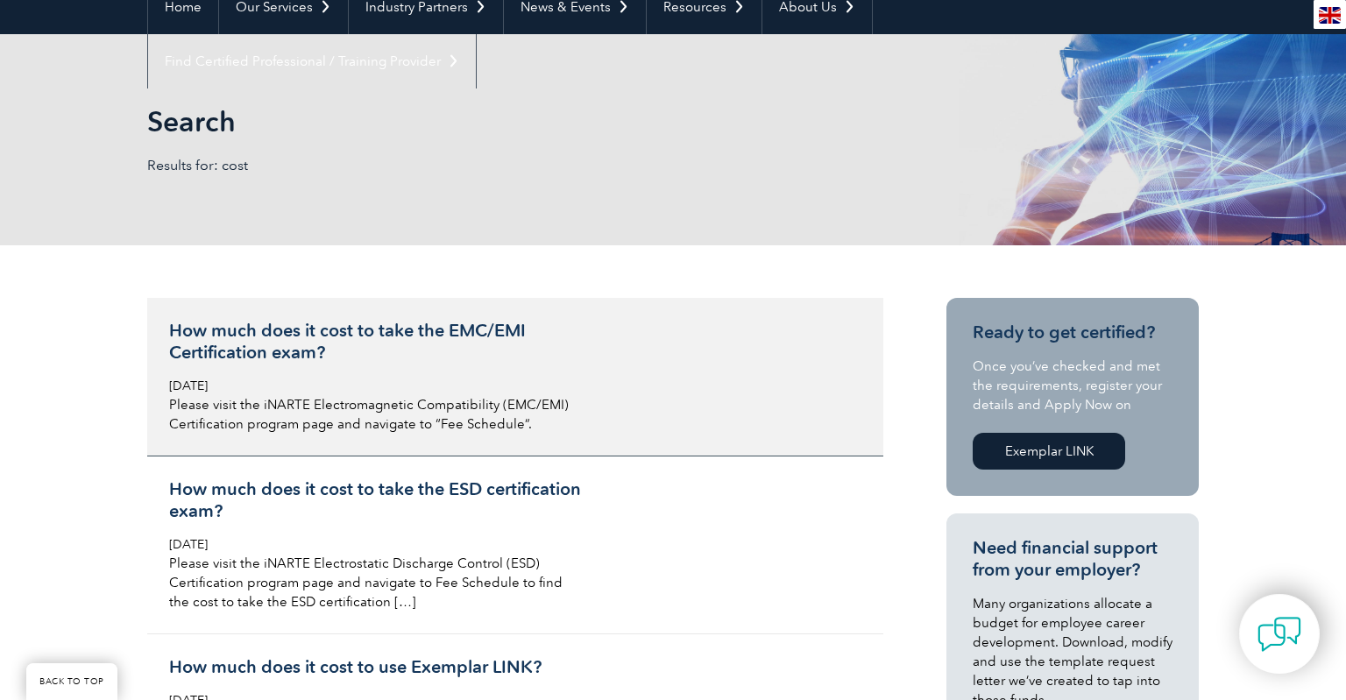  What do you see at coordinates (377, 500) in the screenshot?
I see `h3: How much does it cost to take the ESD certification exam?` at bounding box center [377, 500].